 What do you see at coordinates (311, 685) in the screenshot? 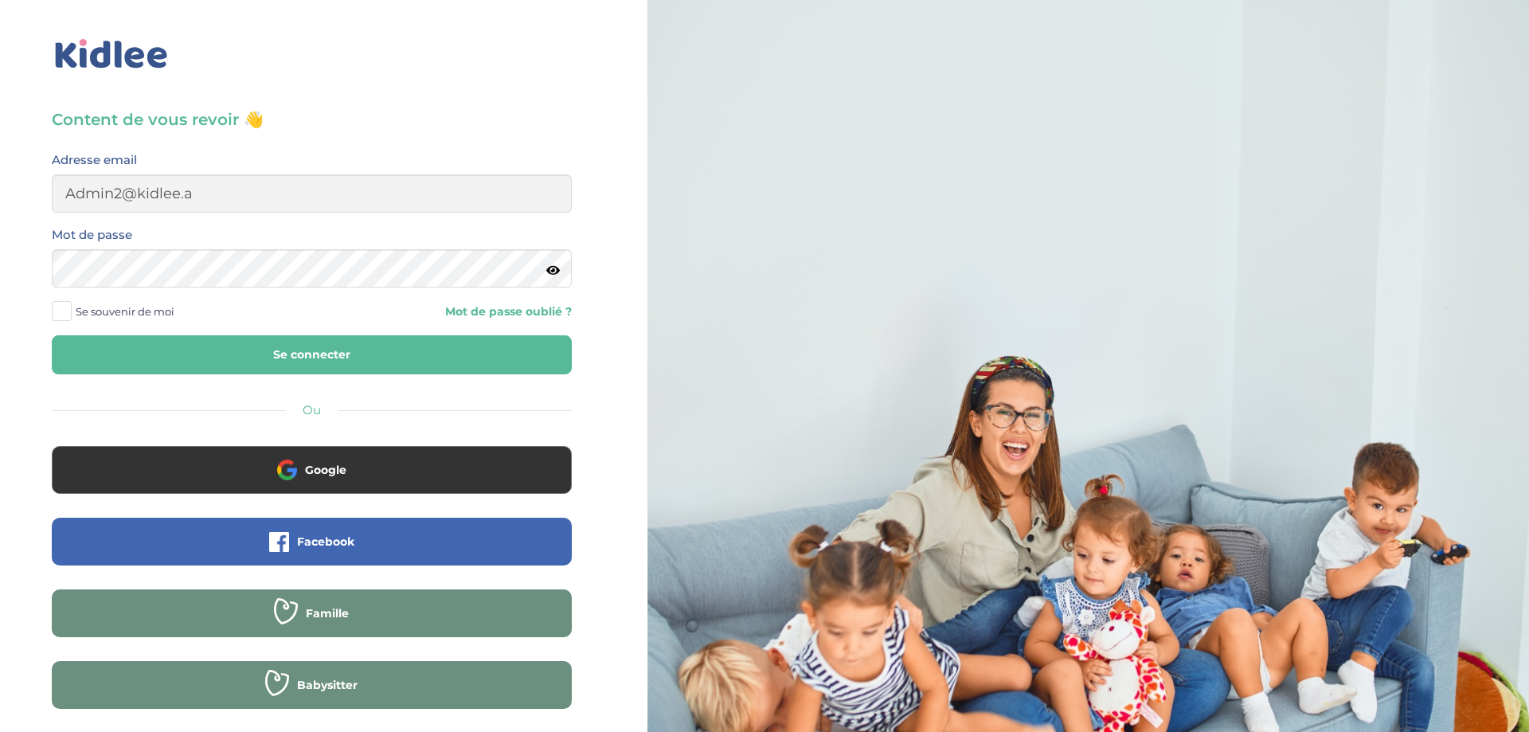
I see `button: Babysitter` at bounding box center [311, 685].